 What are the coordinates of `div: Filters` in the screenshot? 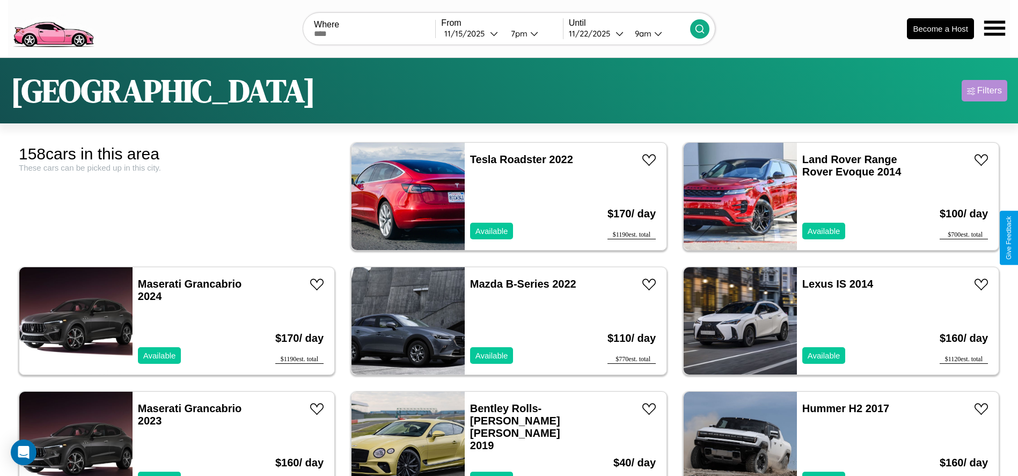 It's located at (990, 91).